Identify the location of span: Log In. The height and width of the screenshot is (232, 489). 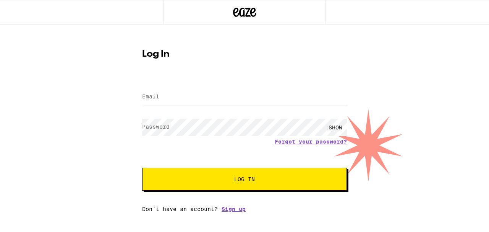
(245, 179).